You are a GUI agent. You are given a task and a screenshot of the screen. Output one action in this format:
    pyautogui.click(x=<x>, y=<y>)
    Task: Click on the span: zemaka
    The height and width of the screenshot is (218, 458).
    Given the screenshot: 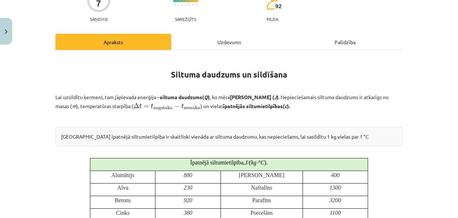 What is the action you would take?
    pyautogui.click(x=192, y=107)
    